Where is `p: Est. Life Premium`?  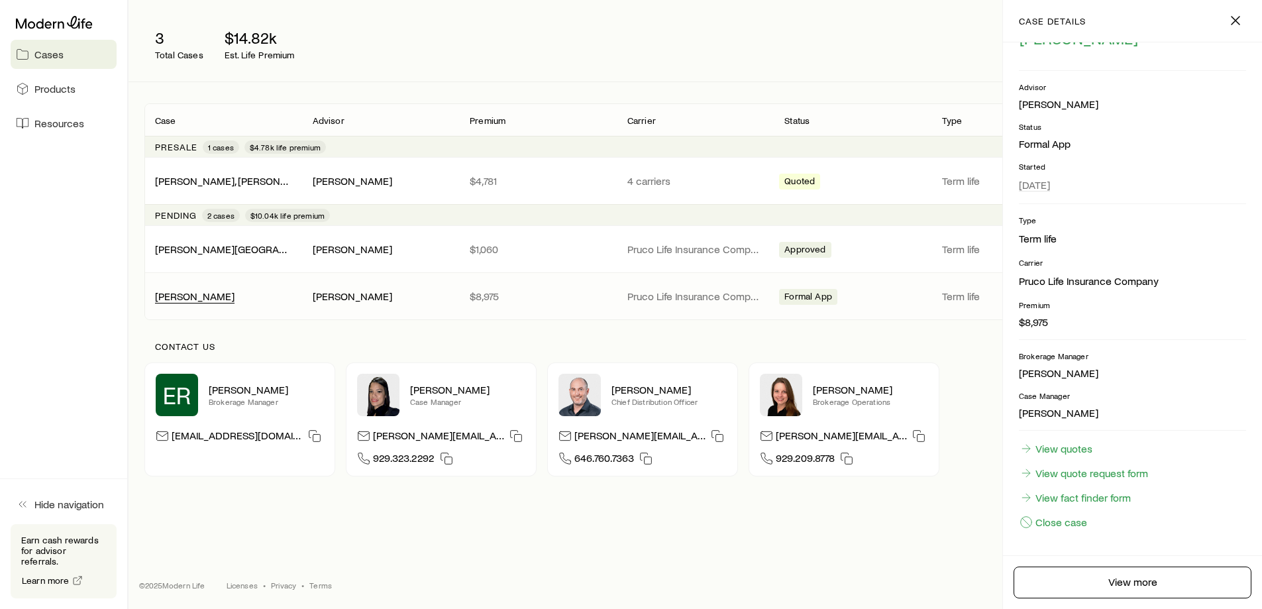 p: Est. Life Premium is located at coordinates (260, 55).